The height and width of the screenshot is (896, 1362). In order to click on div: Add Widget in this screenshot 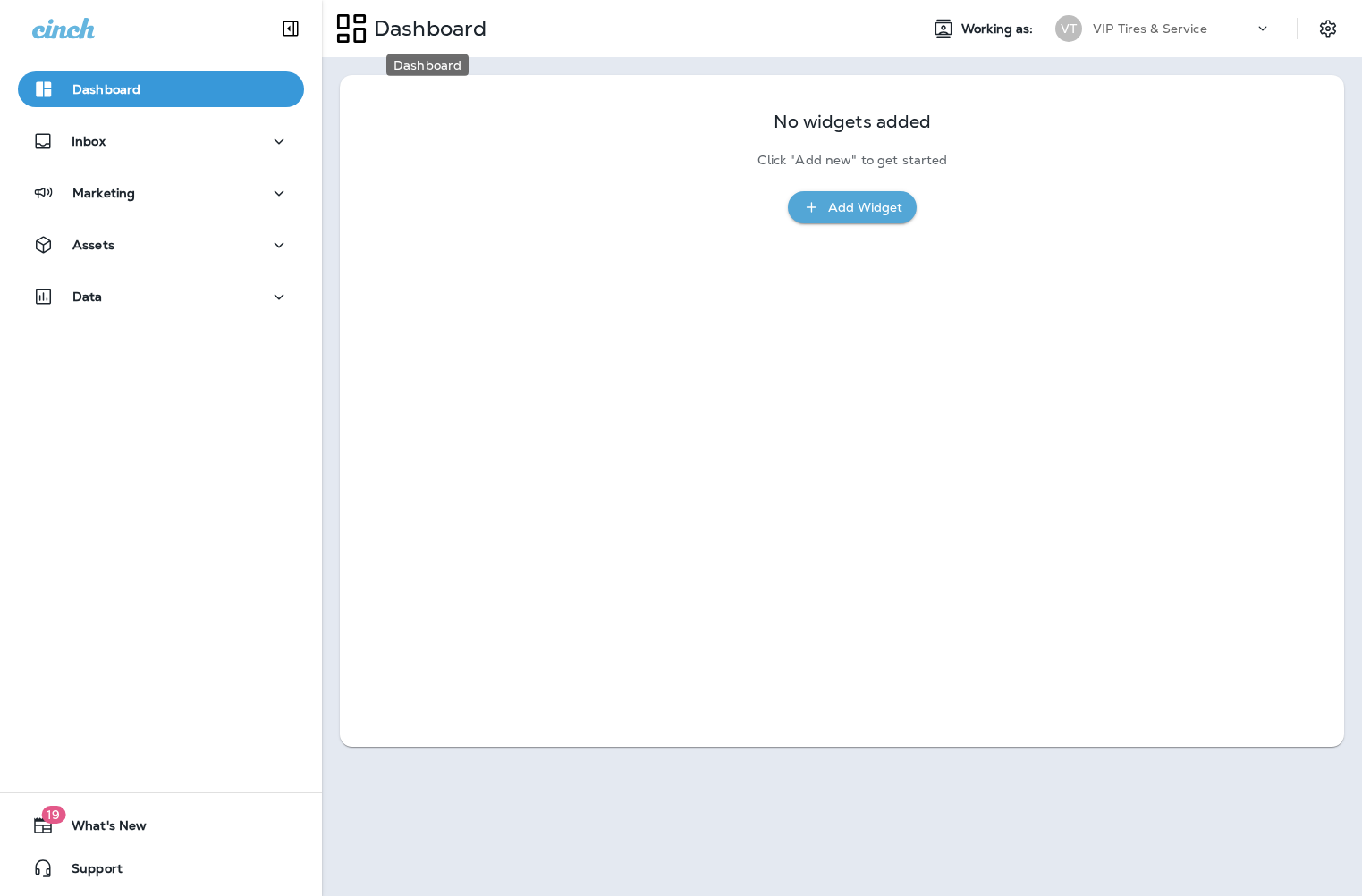, I will do `click(864, 207)`.